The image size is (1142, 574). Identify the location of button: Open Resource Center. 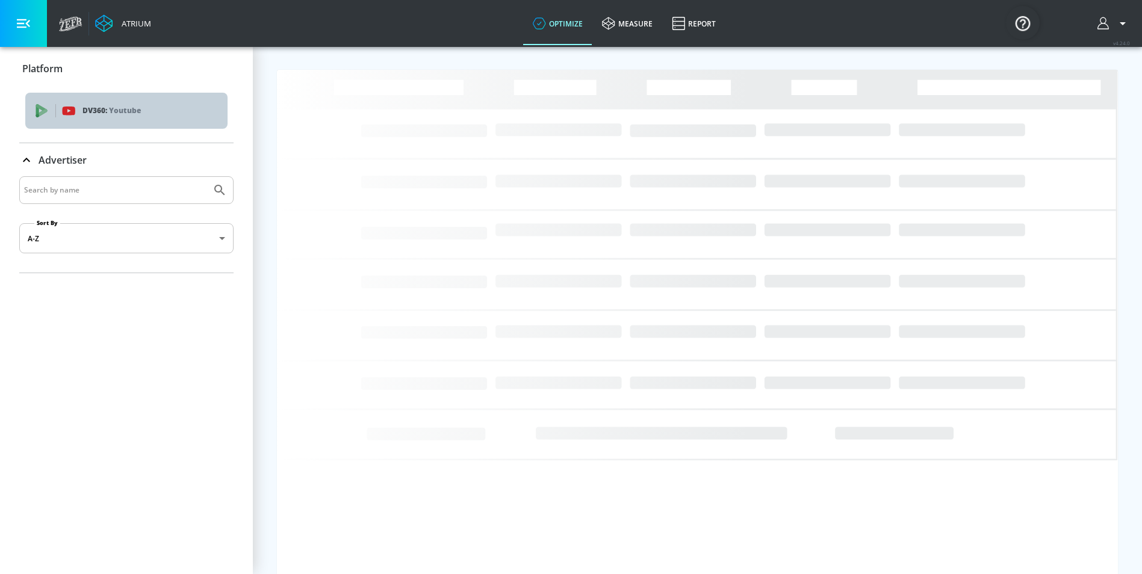
(1023, 23).